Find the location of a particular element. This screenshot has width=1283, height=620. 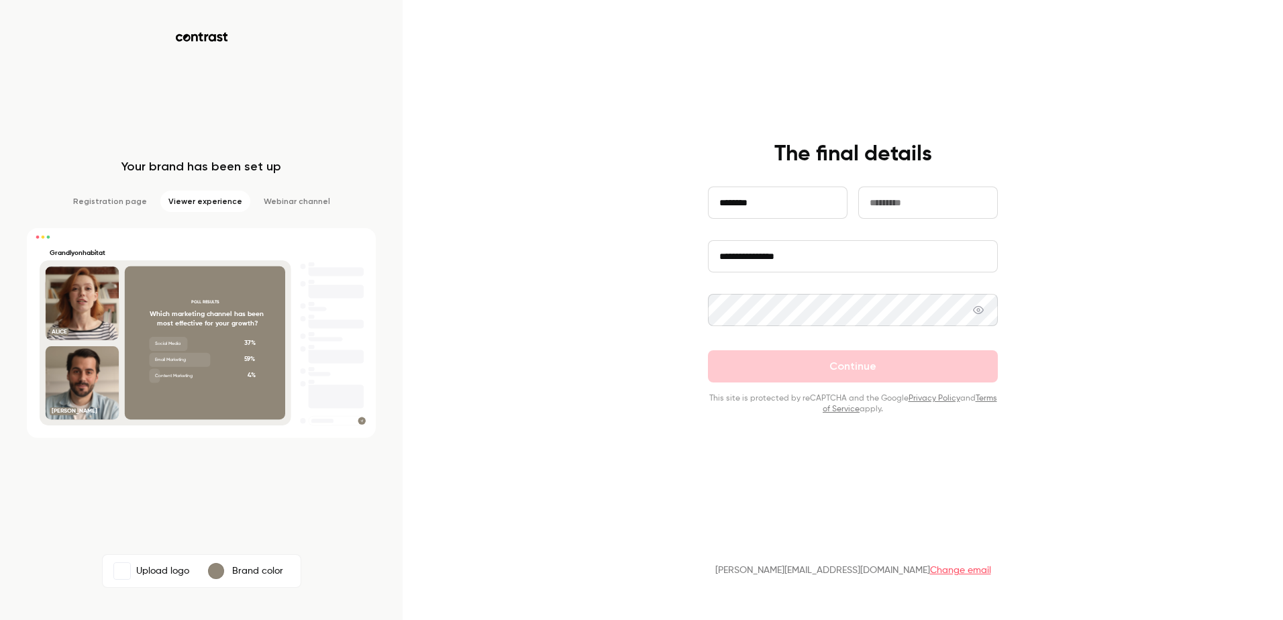

img: Grandlyonhabitat is located at coordinates (122, 571).